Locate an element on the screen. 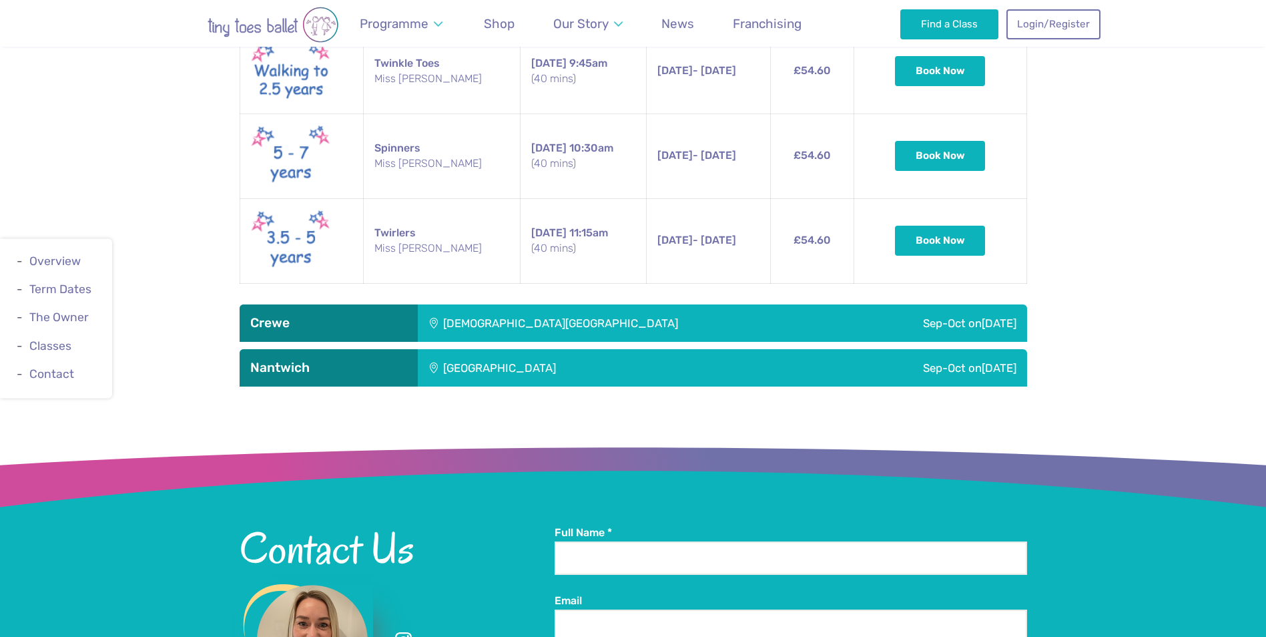 The image size is (1266, 637). a: Term Dates is located at coordinates (60, 290).